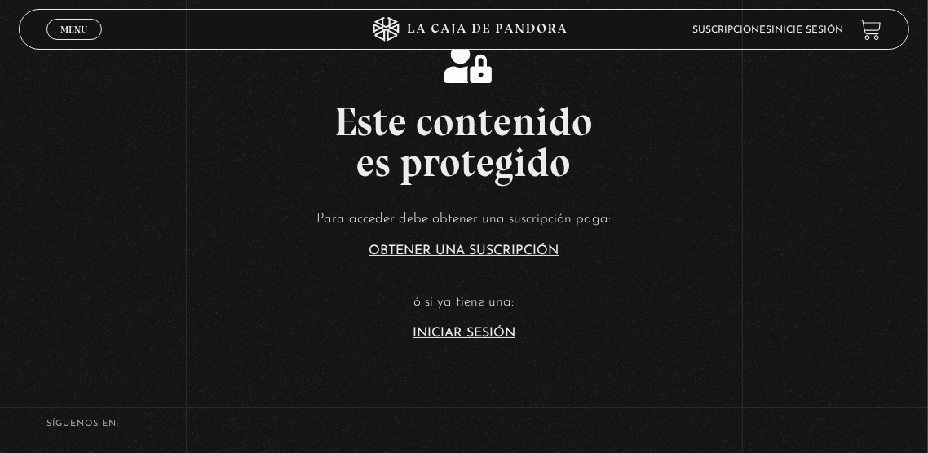 Image resolution: width=928 pixels, height=453 pixels. I want to click on span: Menu, so click(73, 29).